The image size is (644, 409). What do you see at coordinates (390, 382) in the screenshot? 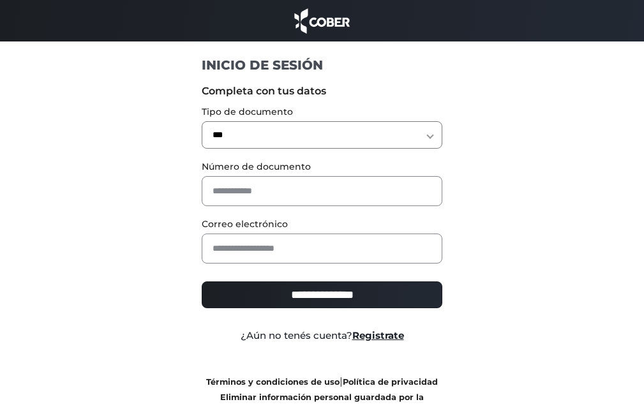
I see `a: Política de privacidad` at bounding box center [390, 382].